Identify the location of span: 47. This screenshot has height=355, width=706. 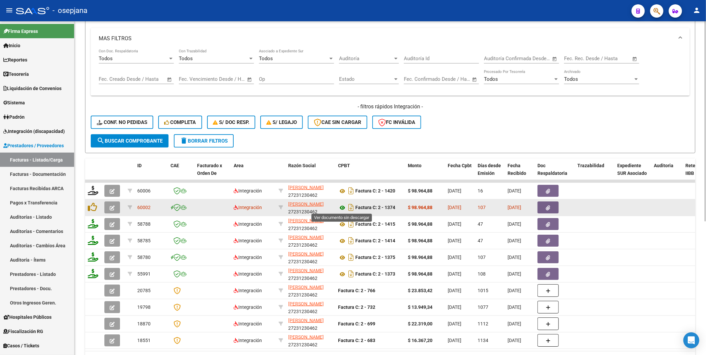
(480, 241).